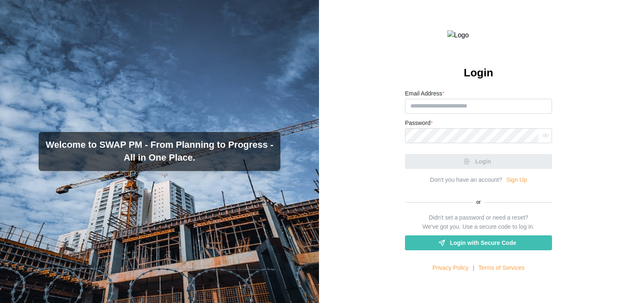 The width and height of the screenshot is (638, 303). I want to click on a: Terms of Services, so click(501, 268).